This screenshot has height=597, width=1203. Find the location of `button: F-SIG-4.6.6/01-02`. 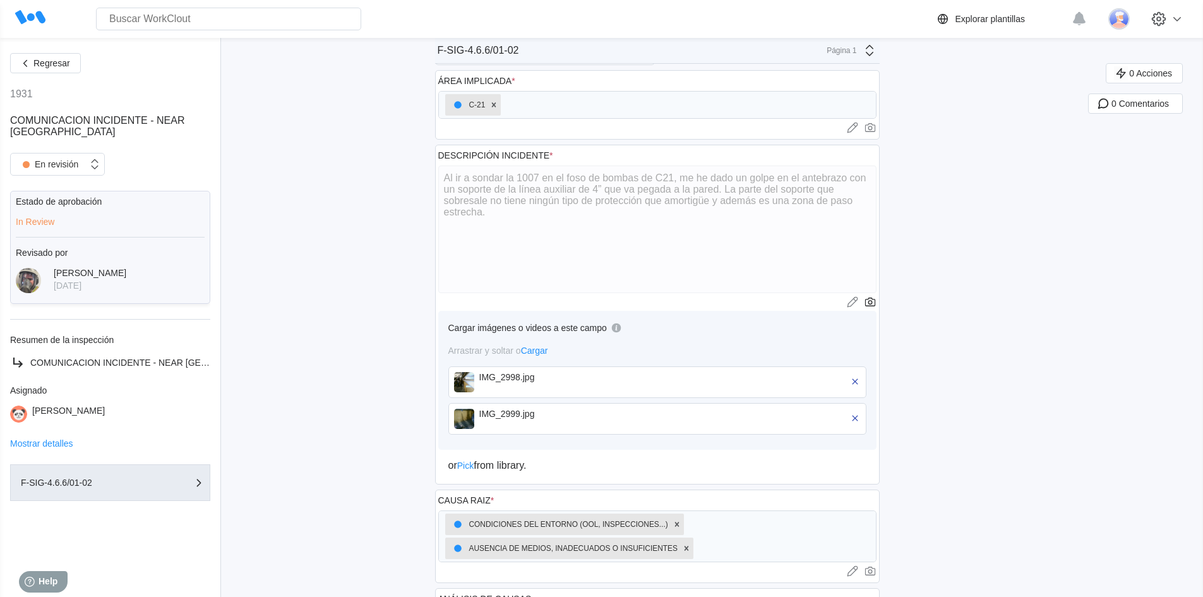

button: F-SIG-4.6.6/01-02 is located at coordinates (110, 483).